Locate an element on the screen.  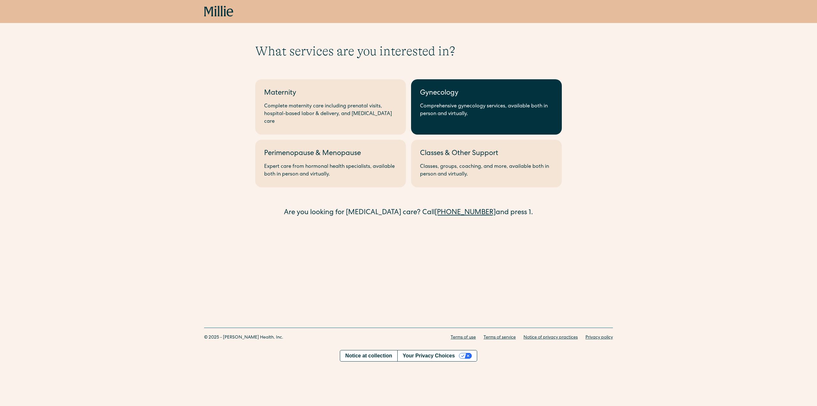
a: Privacy policy is located at coordinates (599, 337).